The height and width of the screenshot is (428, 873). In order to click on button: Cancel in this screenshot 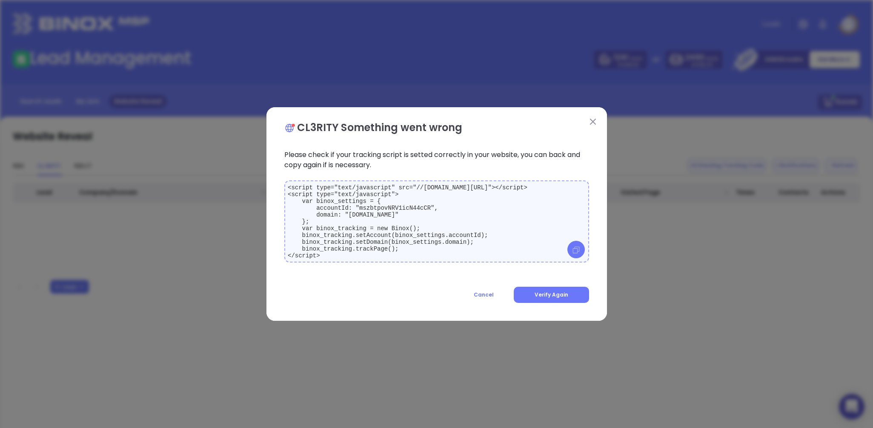, I will do `click(483, 295)`.